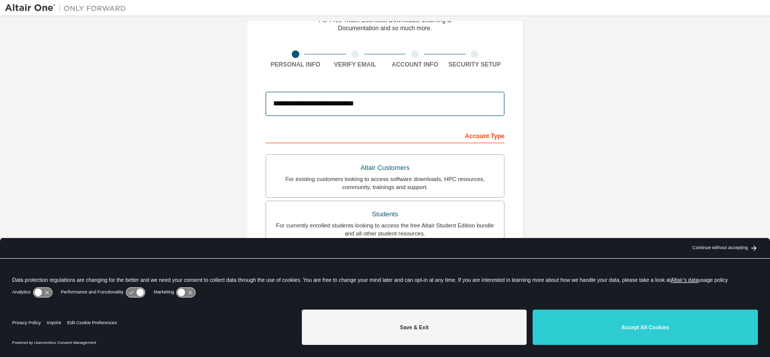 Image resolution: width=770 pixels, height=357 pixels. What do you see at coordinates (385, 214) in the screenshot?
I see `div: Students` at bounding box center [385, 214].